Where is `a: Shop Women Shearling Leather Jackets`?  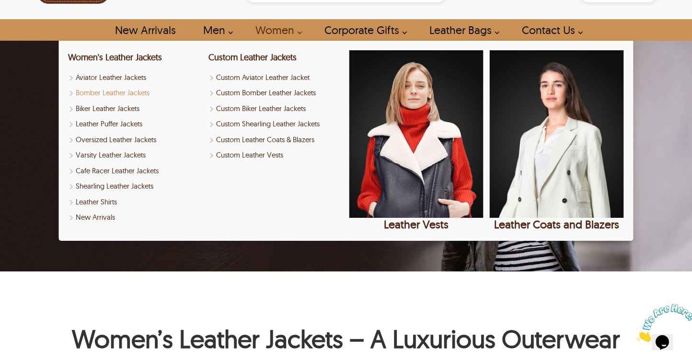 a: Shop Women Shearling Leather Jackets is located at coordinates (135, 186).